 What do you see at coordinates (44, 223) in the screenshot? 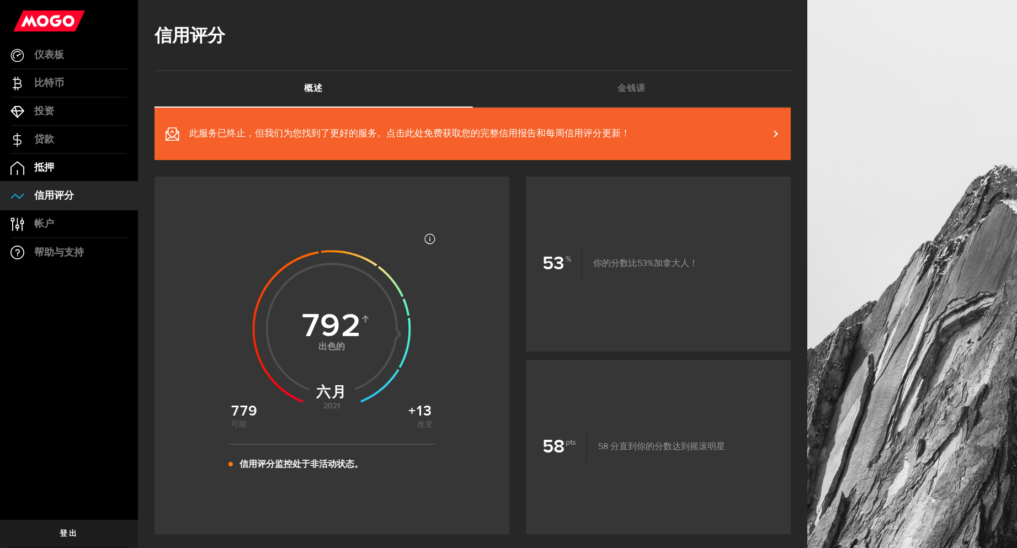
I see `font: 帐户` at bounding box center [44, 223].